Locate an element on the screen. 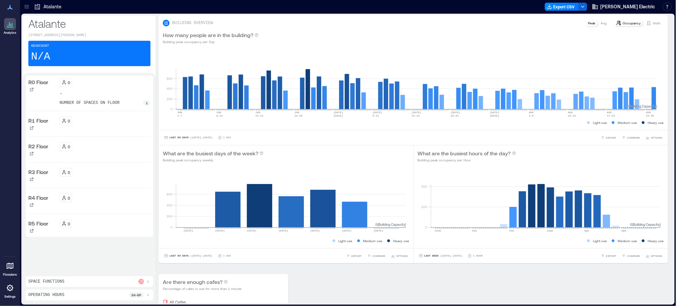 The width and height of the screenshot is (676, 306). p: Percentage of cafes in use for more than 1 minute is located at coordinates (202, 288).